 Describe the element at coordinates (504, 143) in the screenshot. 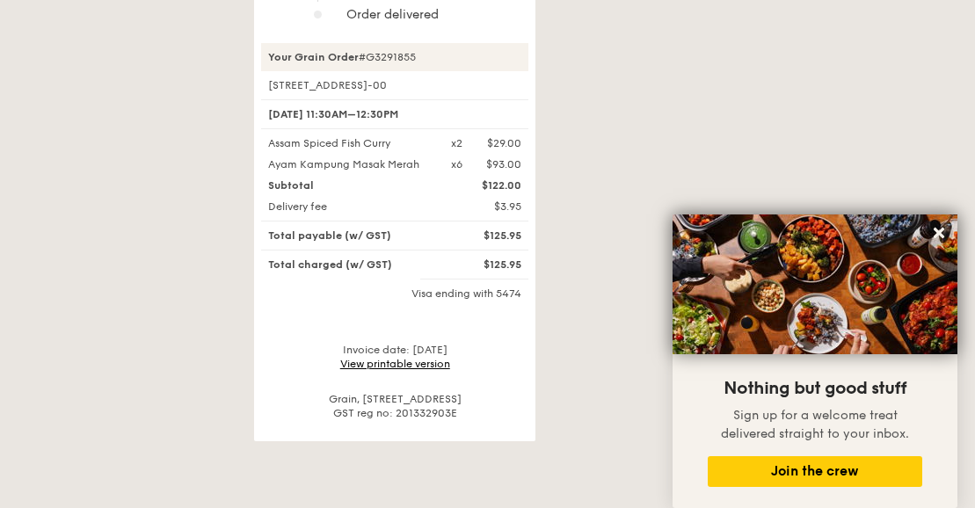

I see `div: $29.00` at that location.